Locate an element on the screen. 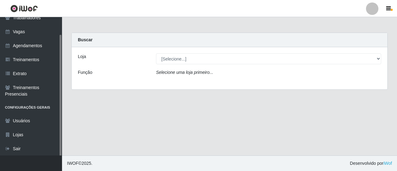  a: iWof is located at coordinates (388, 163).